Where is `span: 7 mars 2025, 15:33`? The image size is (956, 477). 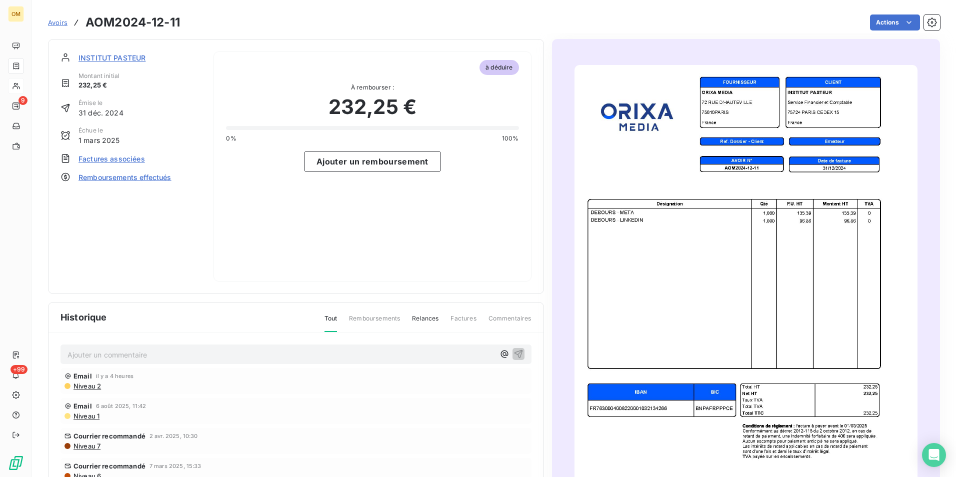
span: 7 mars 2025, 15:33 is located at coordinates (175, 466).